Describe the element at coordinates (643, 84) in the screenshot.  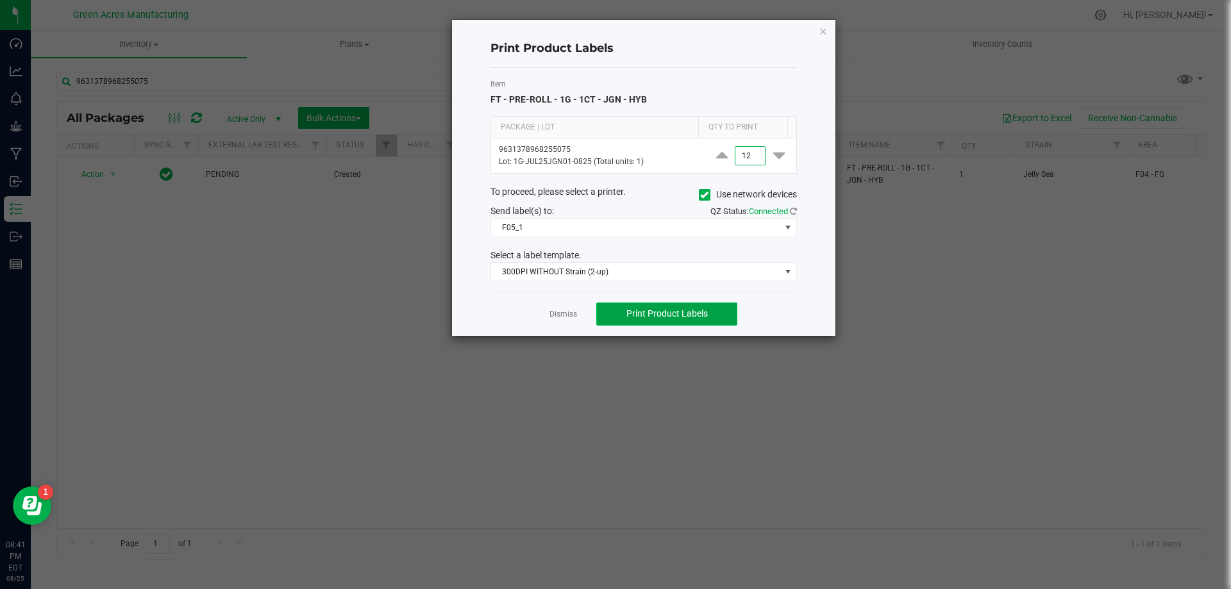
I see `label: Item` at that location.